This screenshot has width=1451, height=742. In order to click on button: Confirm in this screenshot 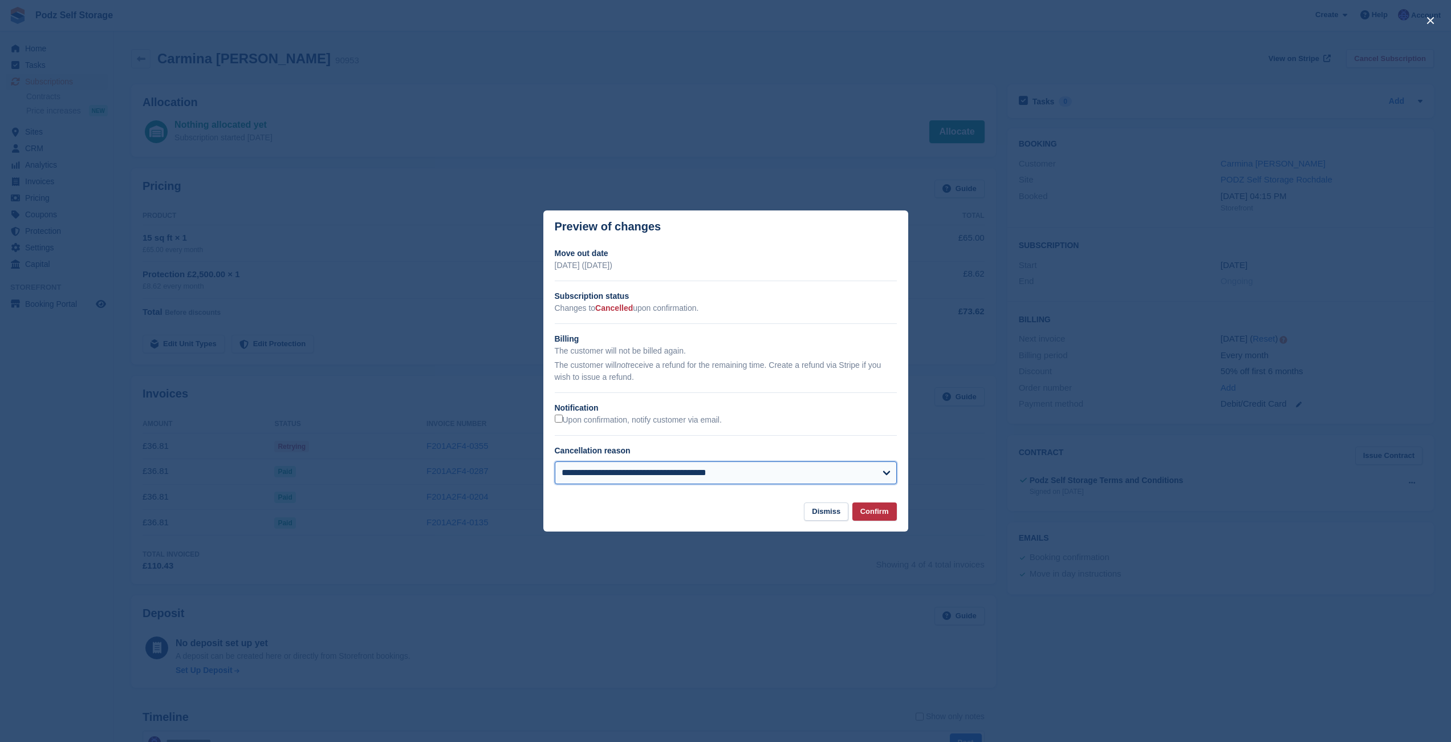, I will do `click(875, 511)`.